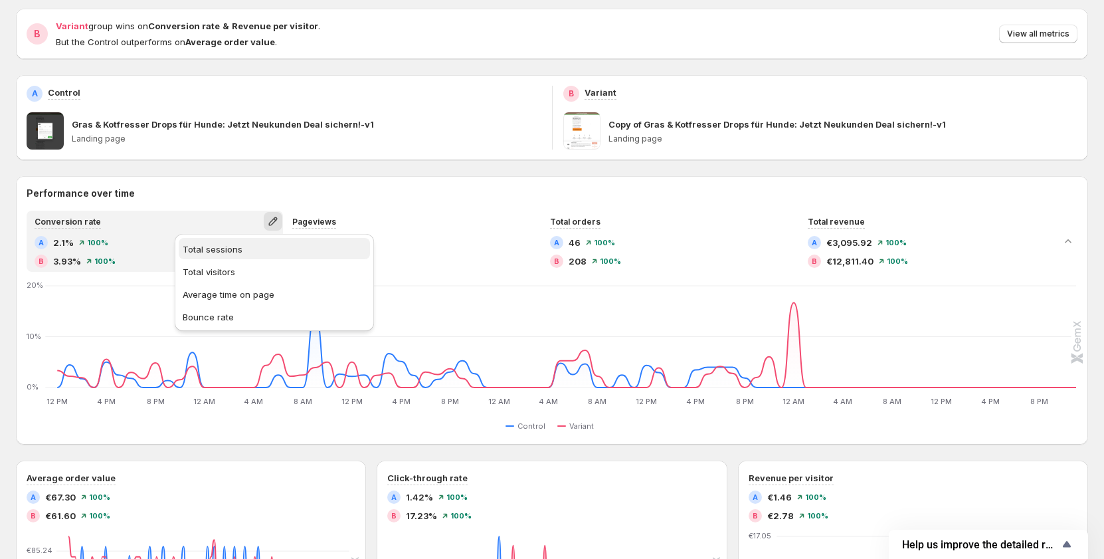 The height and width of the screenshot is (559, 1104). I want to click on span: View all metrics, so click(1038, 34).